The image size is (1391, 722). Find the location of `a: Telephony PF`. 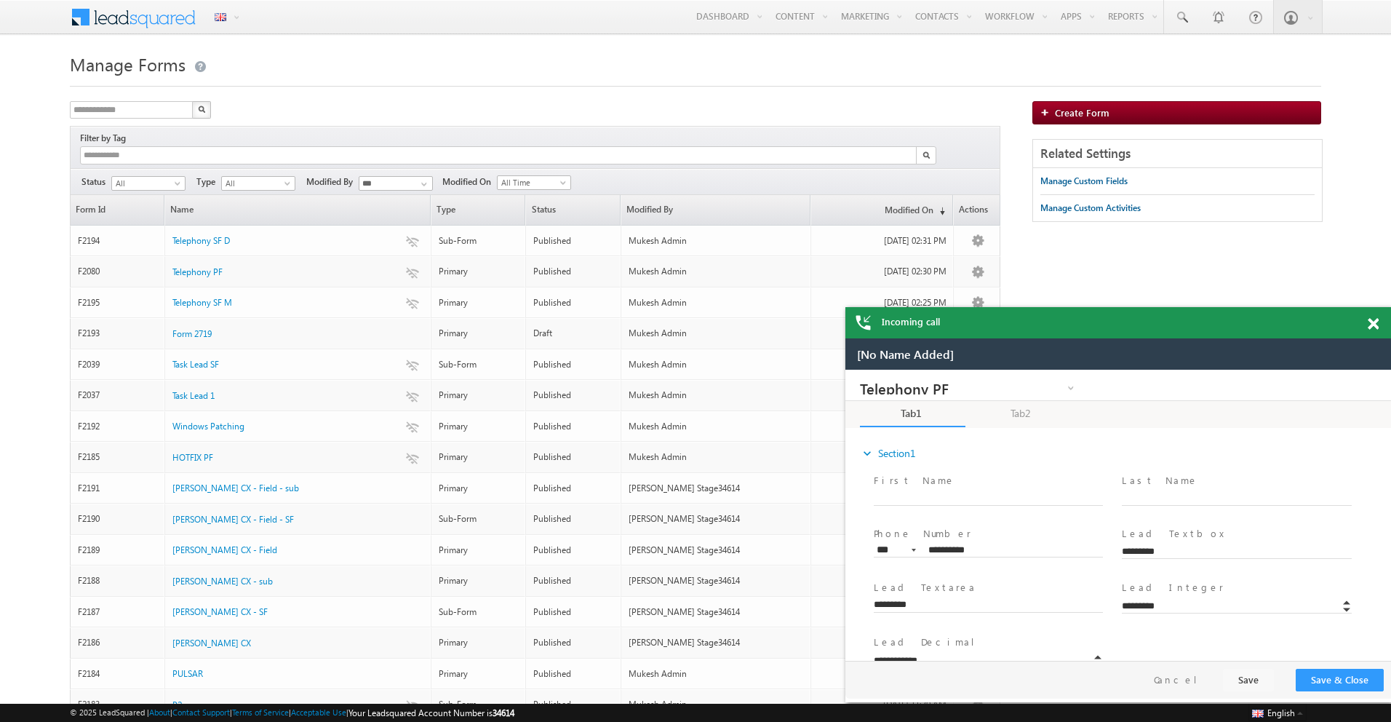

a: Telephony PF is located at coordinates (197, 272).